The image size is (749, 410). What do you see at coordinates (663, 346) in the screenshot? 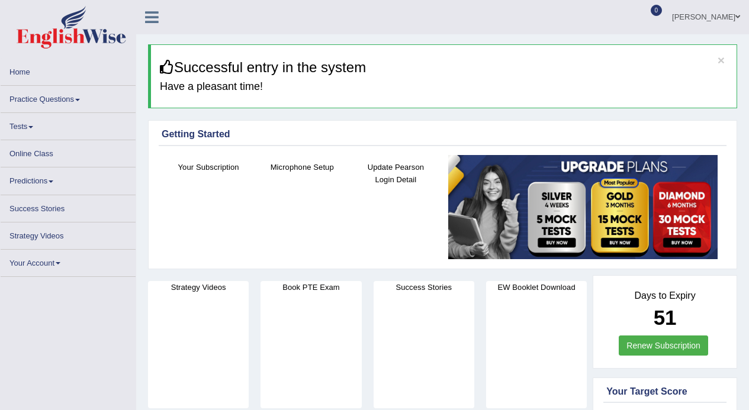
I see `a: Renew Subscription` at bounding box center [663, 346].